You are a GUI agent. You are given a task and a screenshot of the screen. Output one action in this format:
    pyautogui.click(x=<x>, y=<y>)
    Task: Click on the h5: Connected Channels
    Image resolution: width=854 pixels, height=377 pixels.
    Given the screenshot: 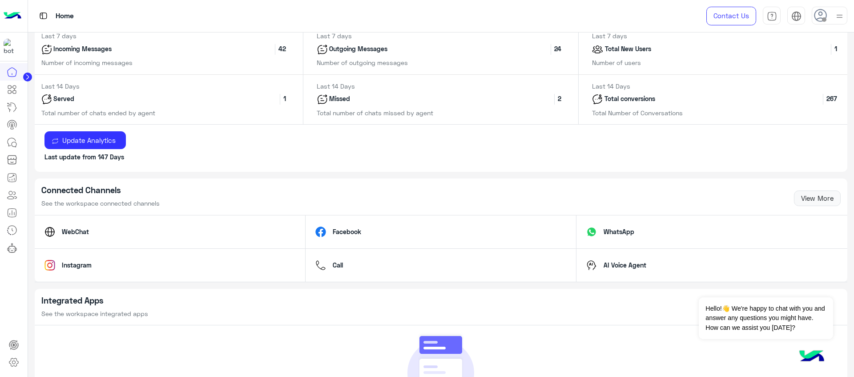 What is the action you would take?
    pyautogui.click(x=101, y=190)
    